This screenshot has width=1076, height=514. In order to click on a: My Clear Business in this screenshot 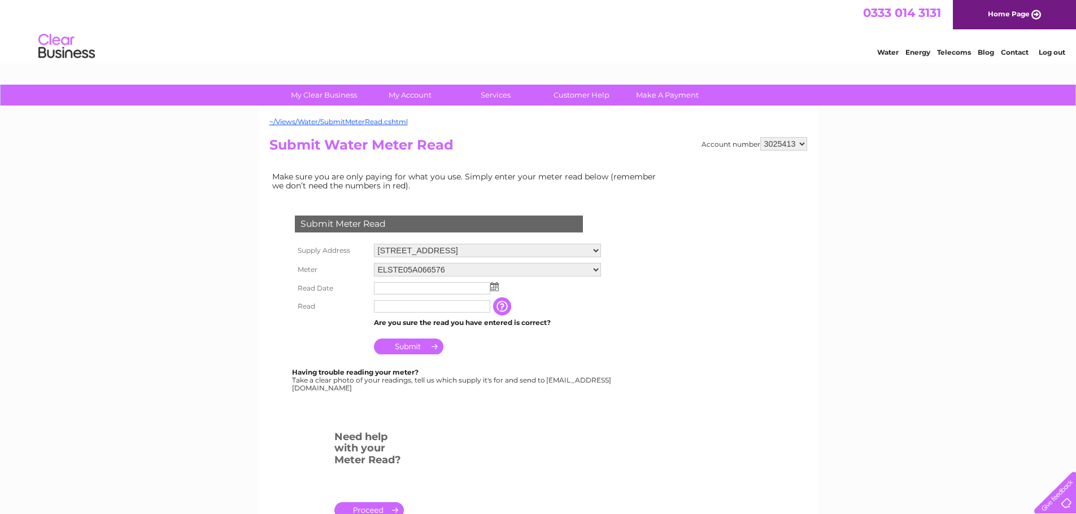, I will do `click(324, 95)`.